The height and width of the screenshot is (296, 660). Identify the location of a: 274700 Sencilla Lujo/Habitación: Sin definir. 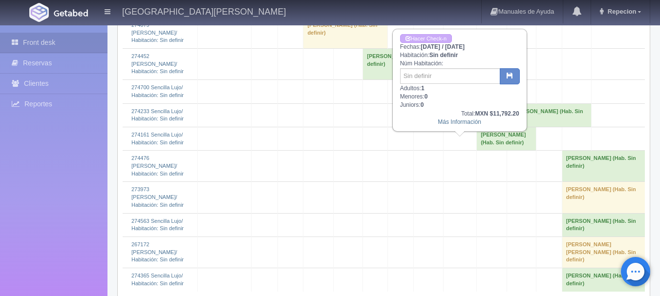
(157, 91).